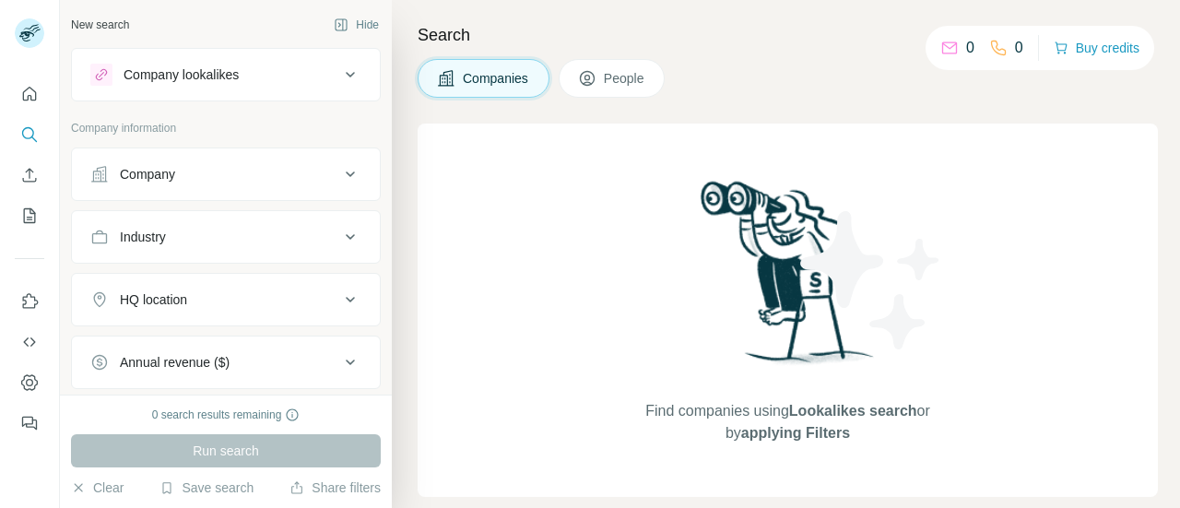 This screenshot has height=508, width=1180. Describe the element at coordinates (226, 300) in the screenshot. I see `button: HQ location` at that location.